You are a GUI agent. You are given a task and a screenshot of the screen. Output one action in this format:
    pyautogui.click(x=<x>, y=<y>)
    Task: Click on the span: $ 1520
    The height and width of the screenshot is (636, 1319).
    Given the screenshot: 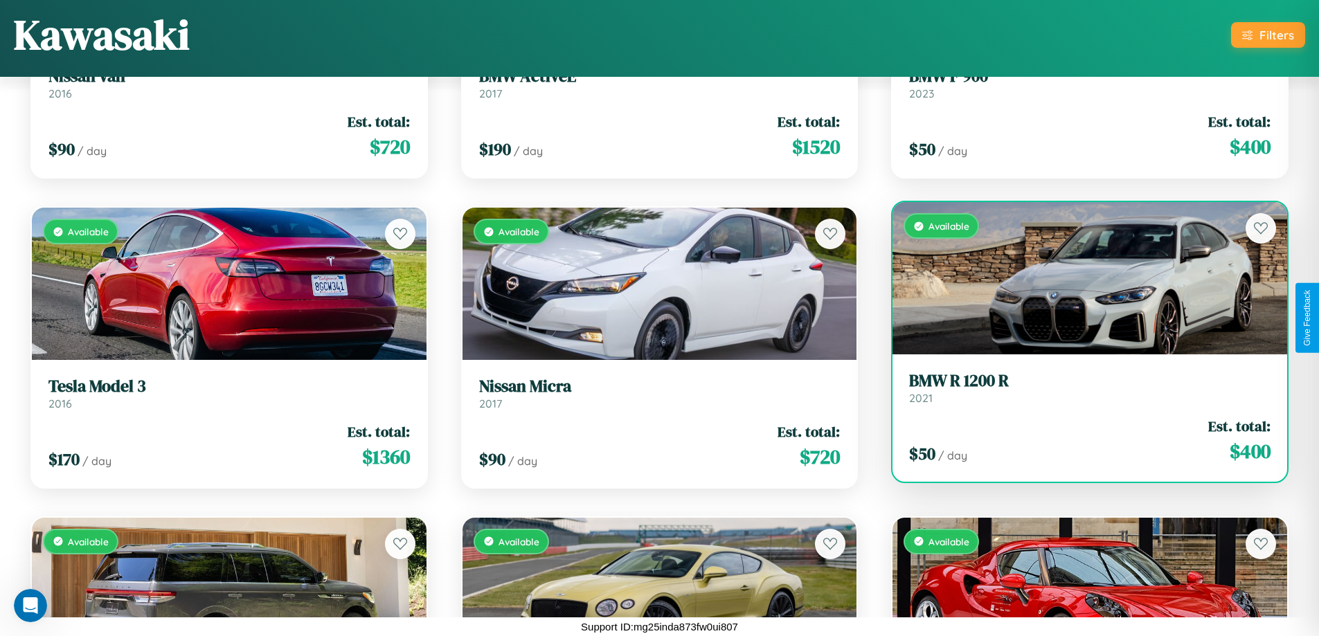 What is the action you would take?
    pyautogui.click(x=816, y=147)
    